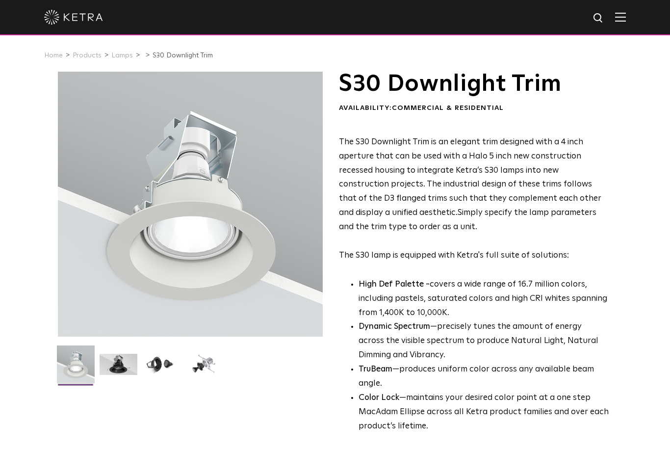 This screenshot has height=450, width=670. What do you see at coordinates (621, 17) in the screenshot?
I see `img: Hamburger%20Nav.svg` at bounding box center [621, 17].